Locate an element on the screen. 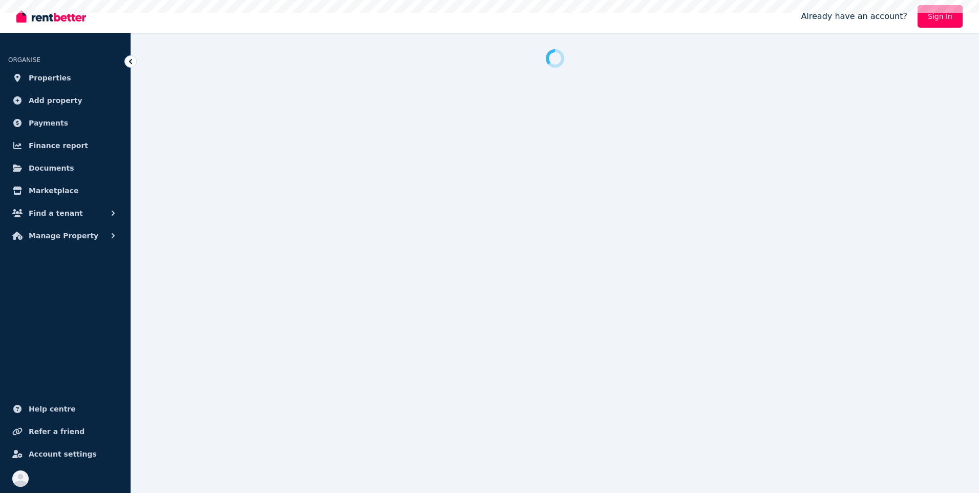  span: Finance report is located at coordinates (58, 145).